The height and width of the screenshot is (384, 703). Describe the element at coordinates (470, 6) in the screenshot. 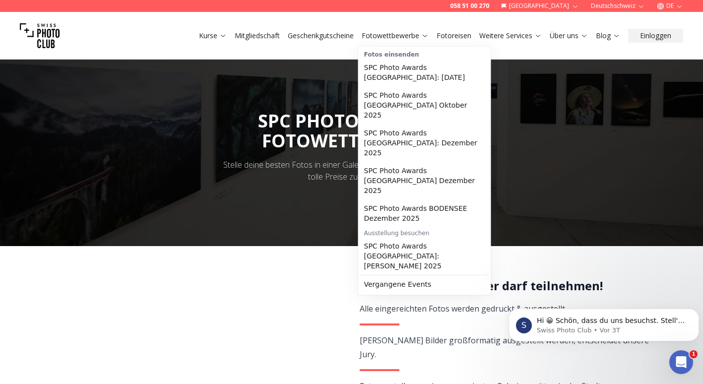

I see `a: 058 51 00 270` at that location.